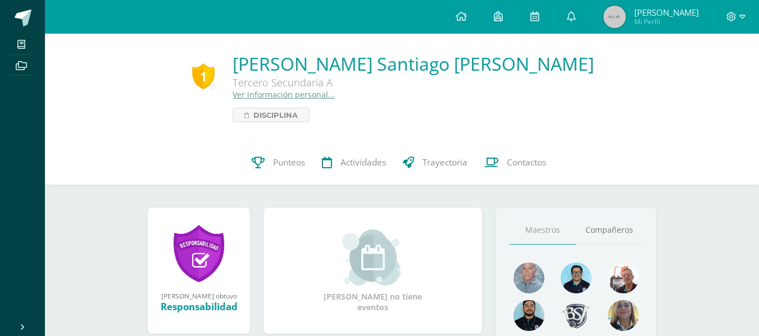  Describe the element at coordinates (275, 115) in the screenshot. I see `span: Disciplina` at that location.